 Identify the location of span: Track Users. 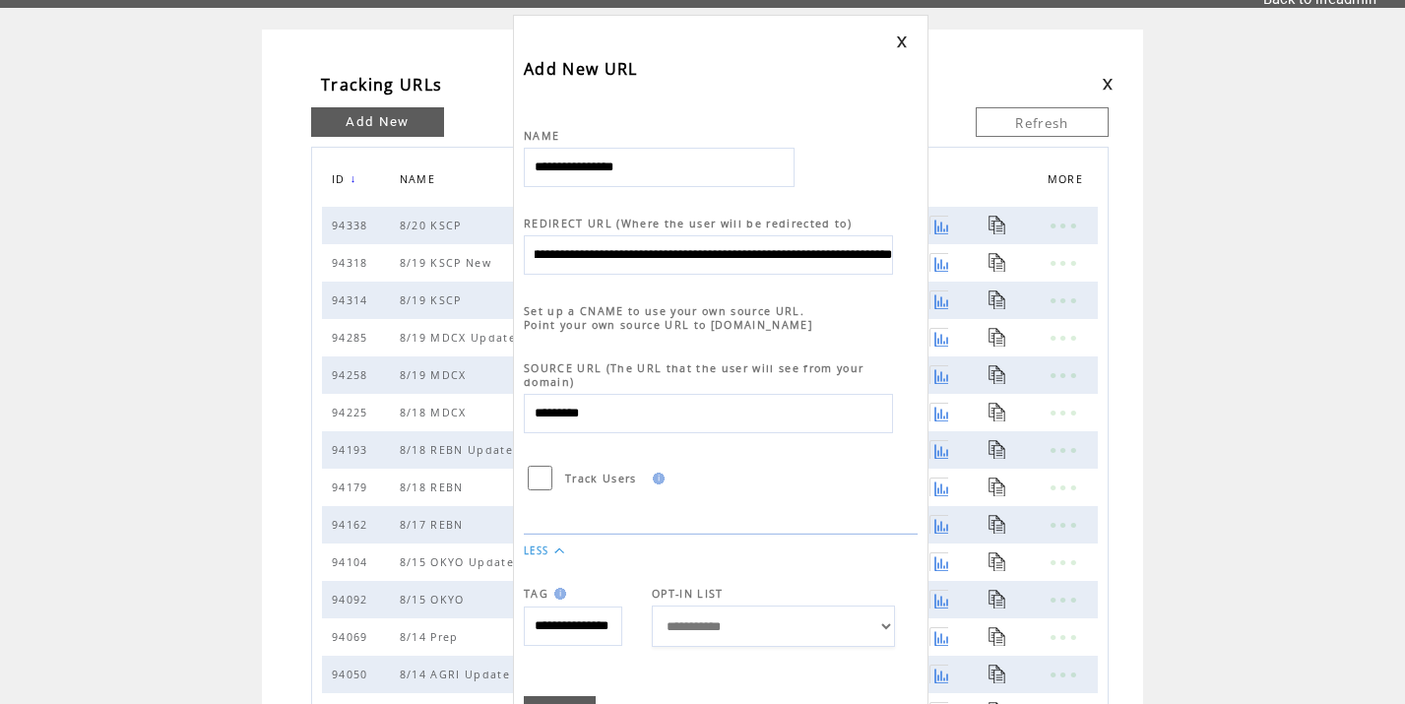
(601, 478).